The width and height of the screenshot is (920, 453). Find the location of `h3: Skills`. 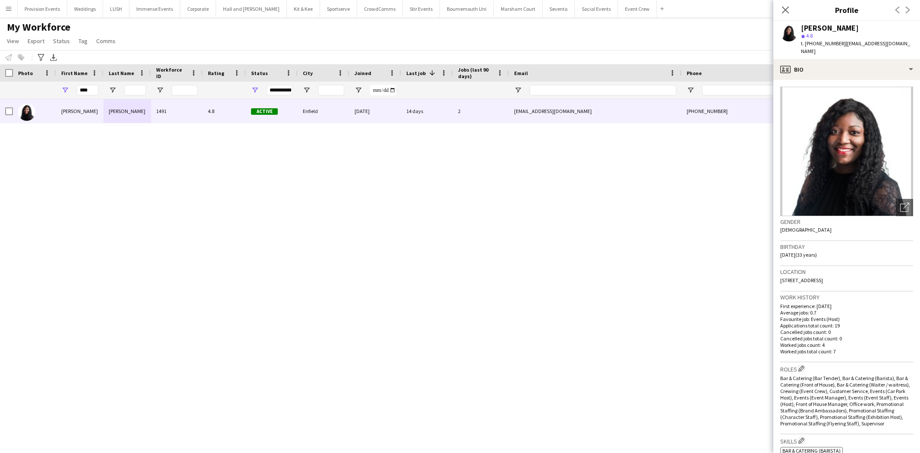

h3: Skills is located at coordinates (846, 440).